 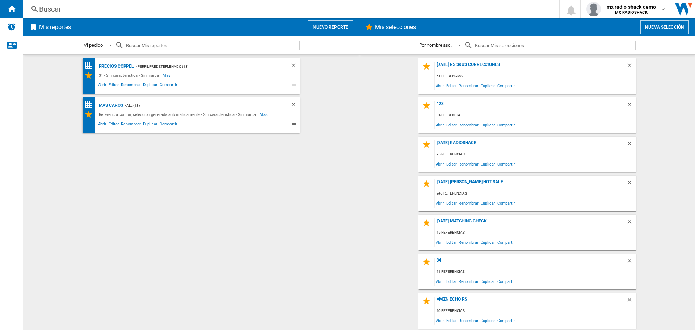 What do you see at coordinates (631, 12) in the screenshot?
I see `b: MX RADIOSHACK` at bounding box center [631, 12].